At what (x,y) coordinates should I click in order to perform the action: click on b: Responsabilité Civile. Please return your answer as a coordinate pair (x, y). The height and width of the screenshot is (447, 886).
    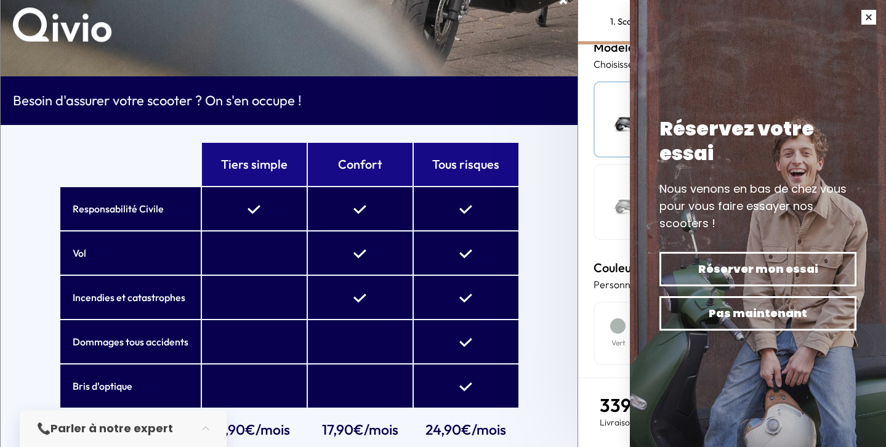
    Looking at the image, I should click on (118, 209).